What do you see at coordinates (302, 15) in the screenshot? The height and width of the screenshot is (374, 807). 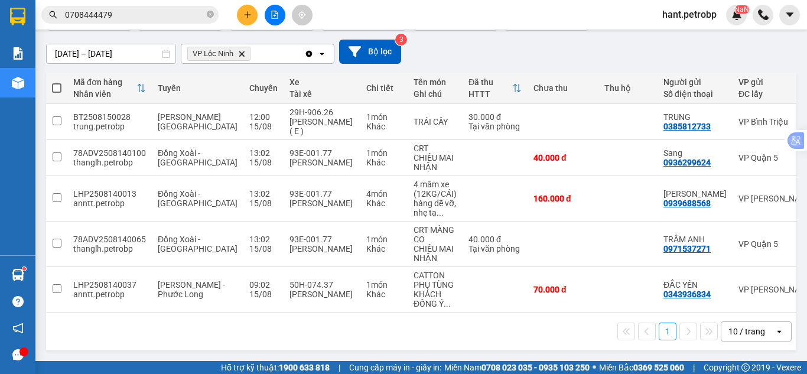 I see `button: aim` at bounding box center [302, 15].